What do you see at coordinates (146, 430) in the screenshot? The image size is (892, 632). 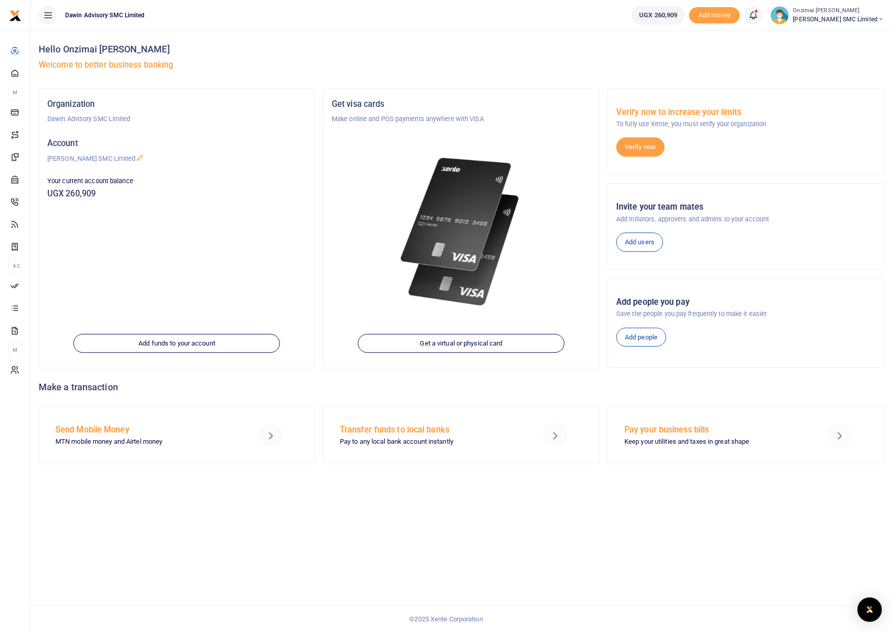 I see `h5: Send Mobile Money` at bounding box center [146, 430].